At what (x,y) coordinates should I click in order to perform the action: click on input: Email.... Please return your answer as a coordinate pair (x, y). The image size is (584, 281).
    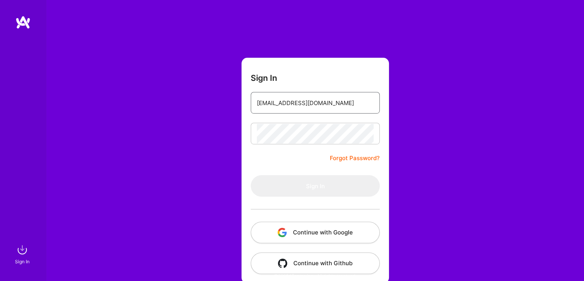
    Looking at the image, I should click on (315, 103).